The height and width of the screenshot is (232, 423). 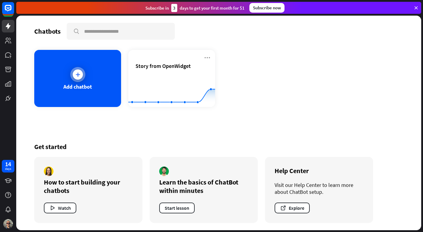 What do you see at coordinates (77, 86) in the screenshot?
I see `div: Add chatbot` at bounding box center [77, 86].